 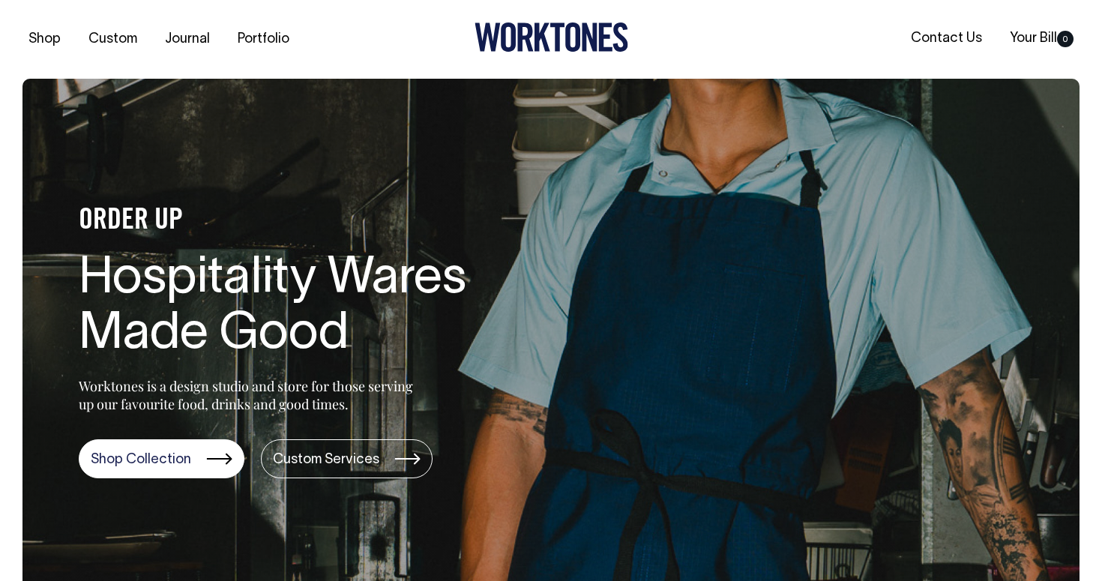 What do you see at coordinates (44, 39) in the screenshot?
I see `a: Shop` at bounding box center [44, 39].